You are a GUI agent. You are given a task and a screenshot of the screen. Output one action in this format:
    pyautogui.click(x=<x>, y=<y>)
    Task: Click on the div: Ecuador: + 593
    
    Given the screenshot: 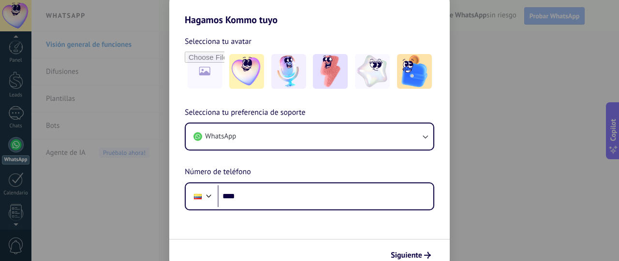 What is the action you would take?
    pyautogui.click(x=198, y=197)
    